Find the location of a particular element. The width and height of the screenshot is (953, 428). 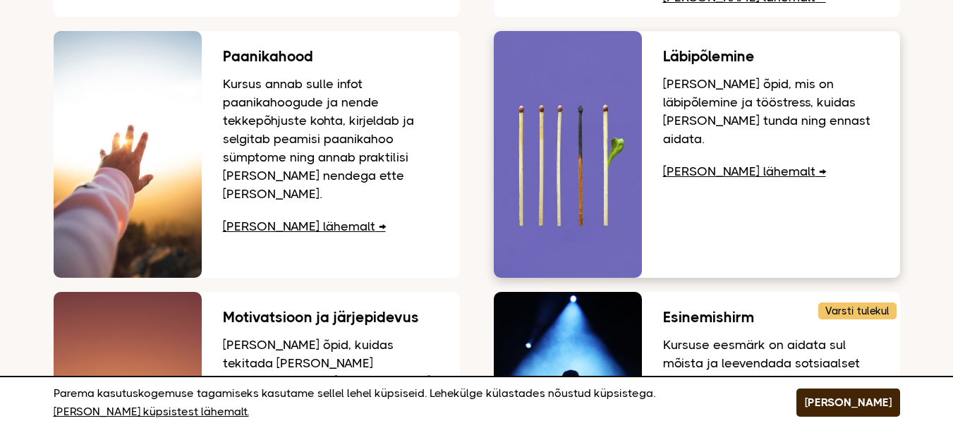

h3: Paanikahood is located at coordinates (331, 56).